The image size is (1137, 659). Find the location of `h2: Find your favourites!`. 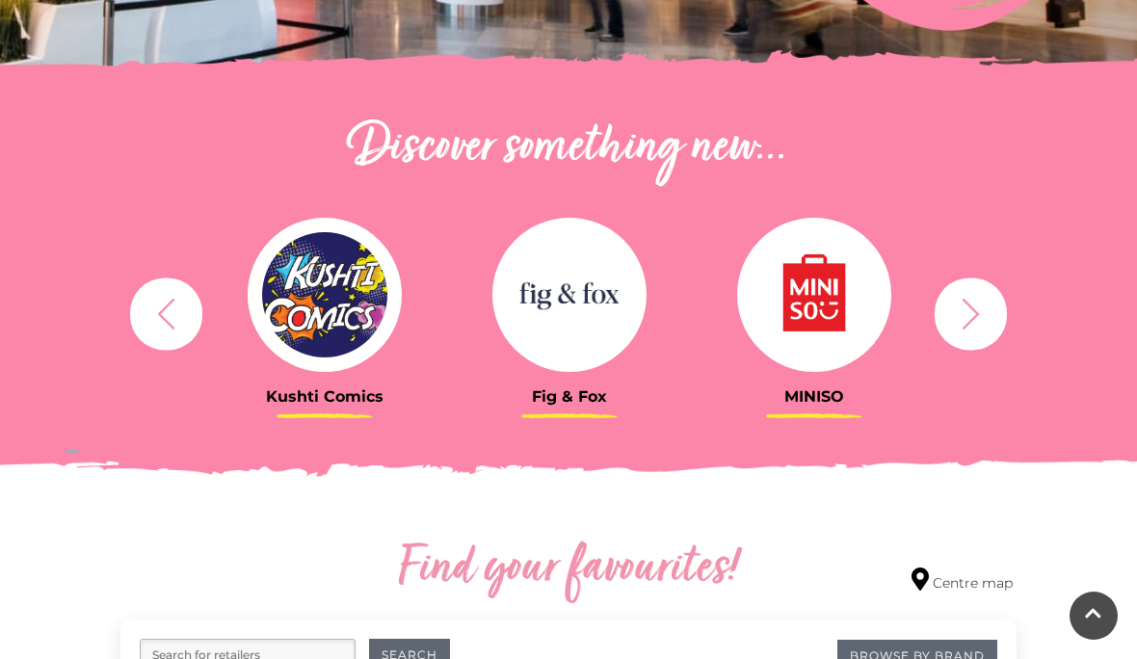

h2: Find your favourites! is located at coordinates (569, 570).